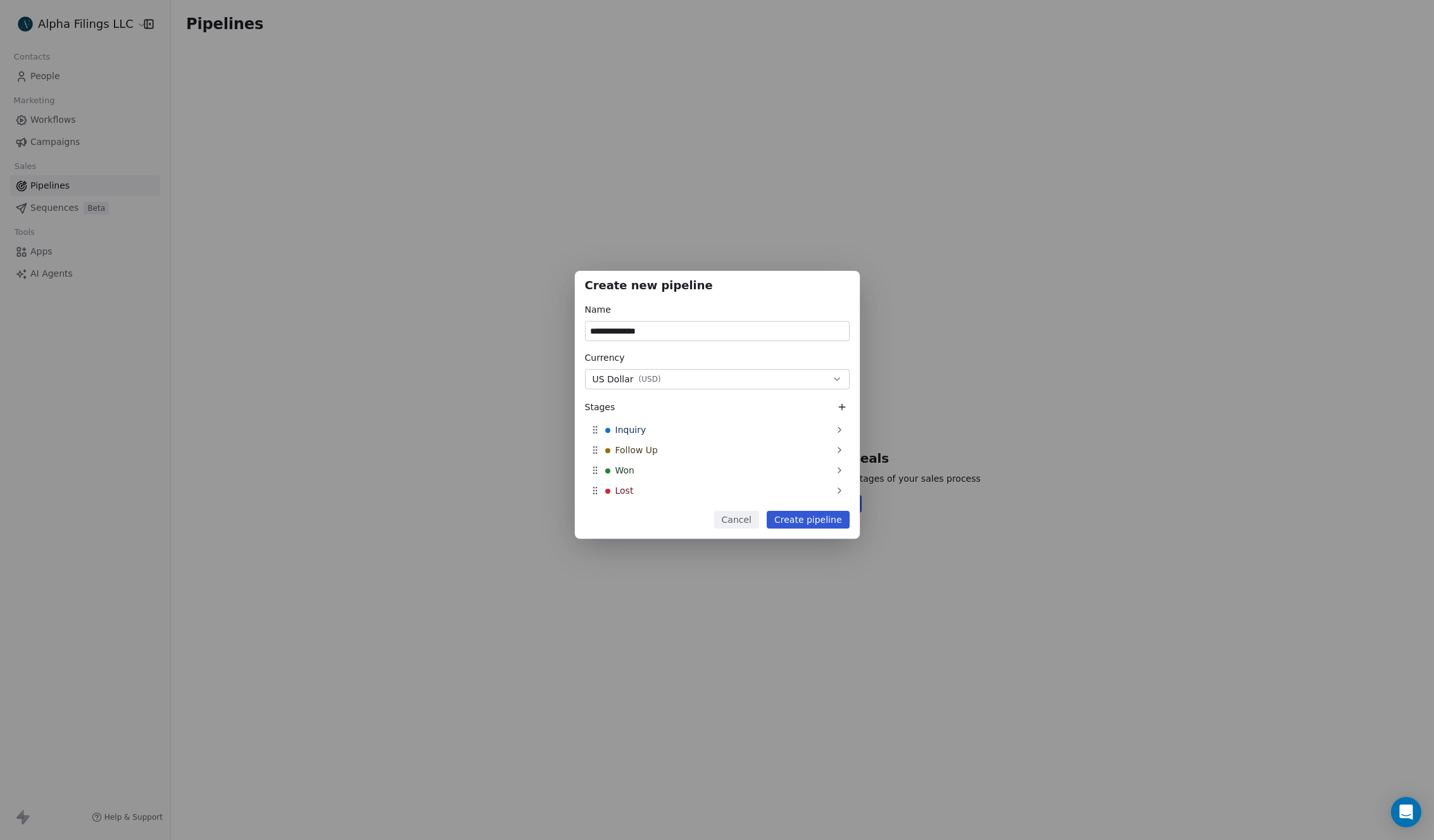 The image size is (1434, 840). I want to click on span: Follow Up, so click(637, 450).